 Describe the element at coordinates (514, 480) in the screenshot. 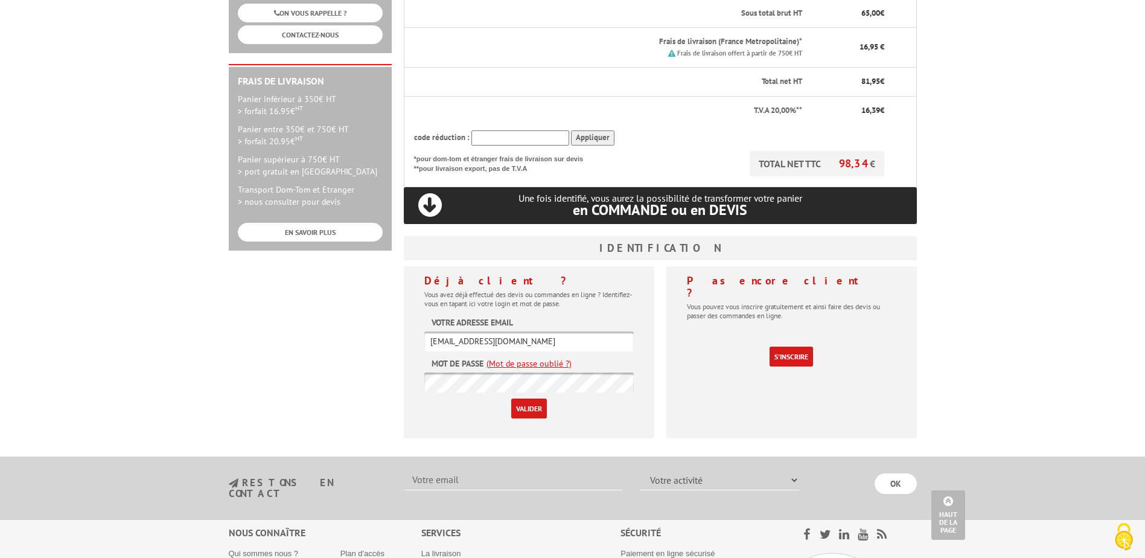

I see `input: Votre email` at that location.